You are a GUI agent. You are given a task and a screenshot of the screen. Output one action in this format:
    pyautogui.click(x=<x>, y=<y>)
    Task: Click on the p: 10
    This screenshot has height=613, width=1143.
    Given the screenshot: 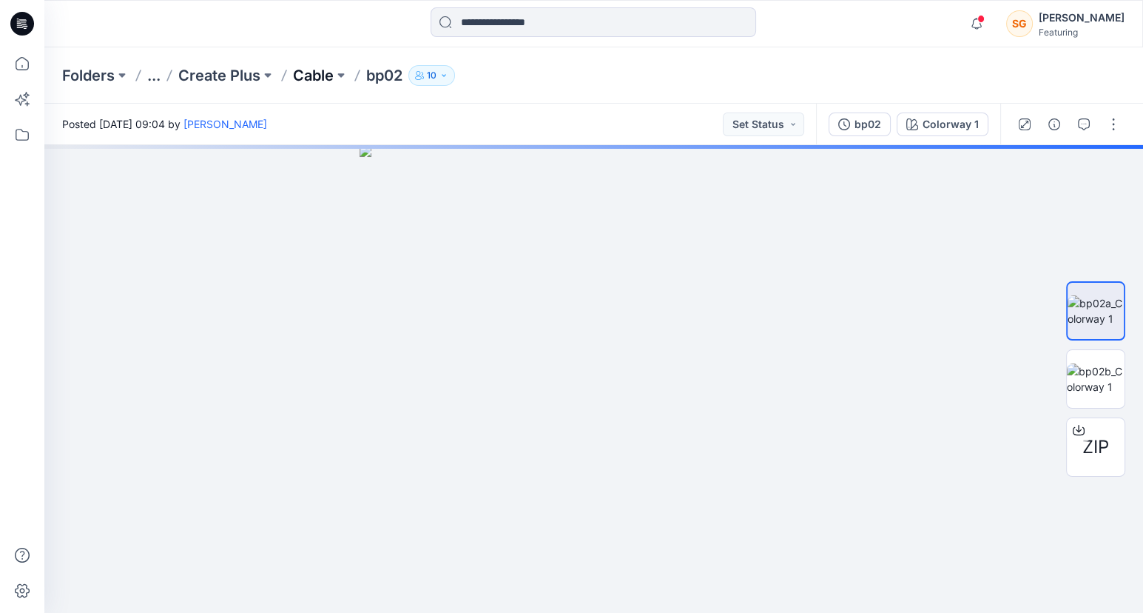 What is the action you would take?
    pyautogui.click(x=431, y=75)
    